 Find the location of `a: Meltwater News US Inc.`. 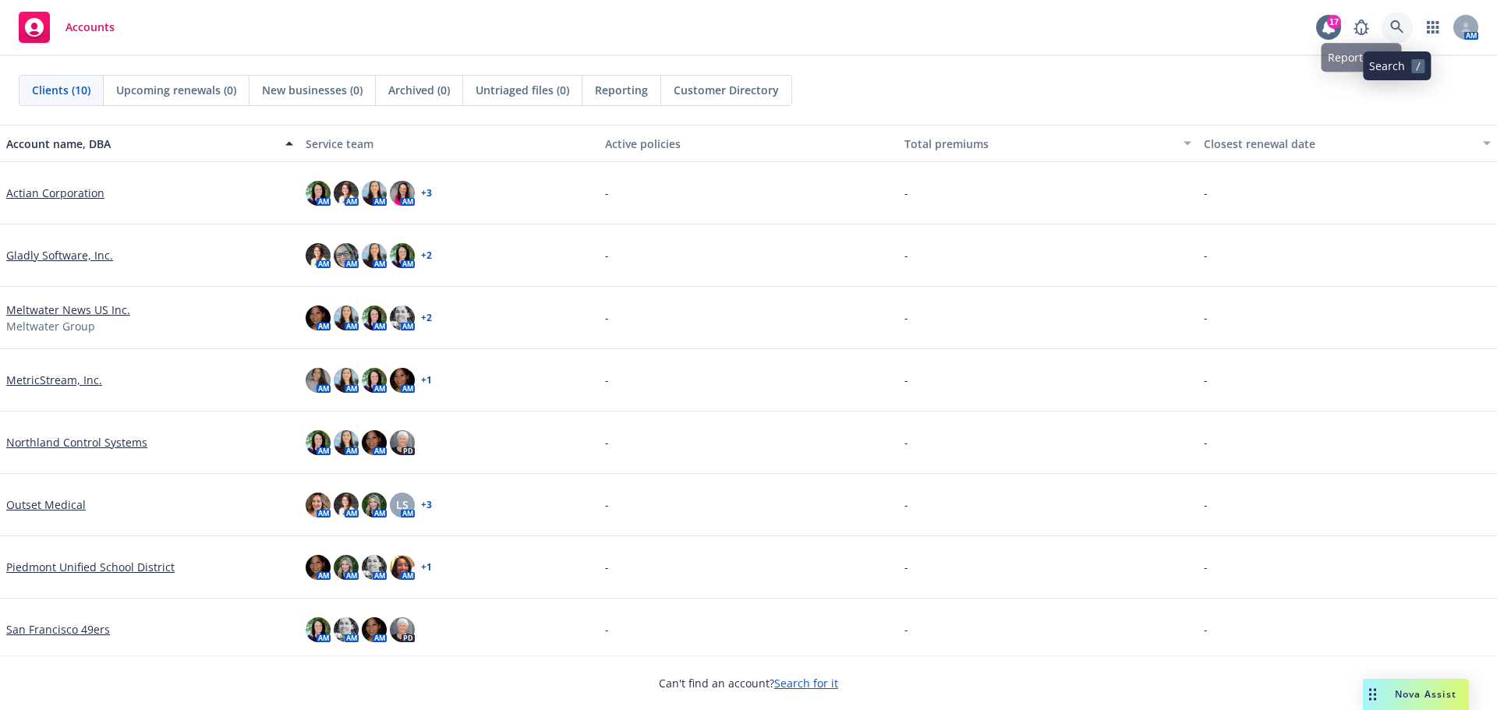

a: Meltwater News US Inc. is located at coordinates (68, 309).